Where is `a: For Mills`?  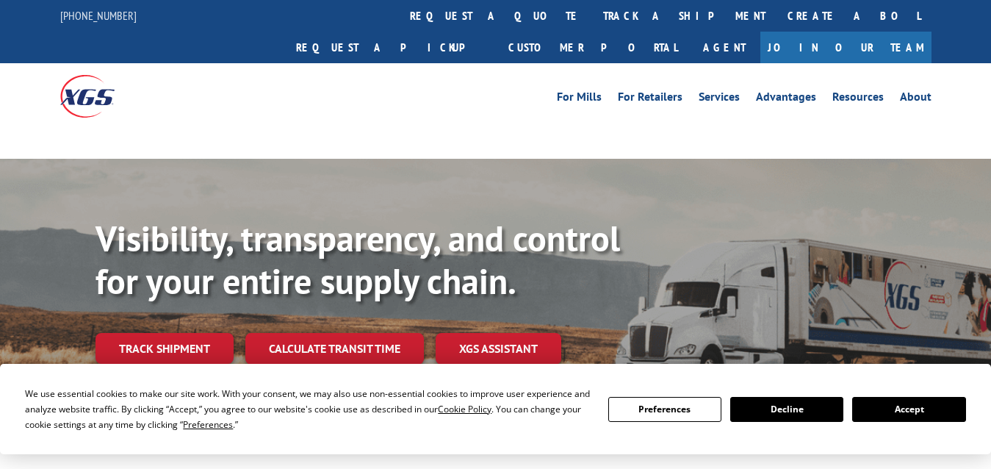
a: For Mills is located at coordinates (579, 99).